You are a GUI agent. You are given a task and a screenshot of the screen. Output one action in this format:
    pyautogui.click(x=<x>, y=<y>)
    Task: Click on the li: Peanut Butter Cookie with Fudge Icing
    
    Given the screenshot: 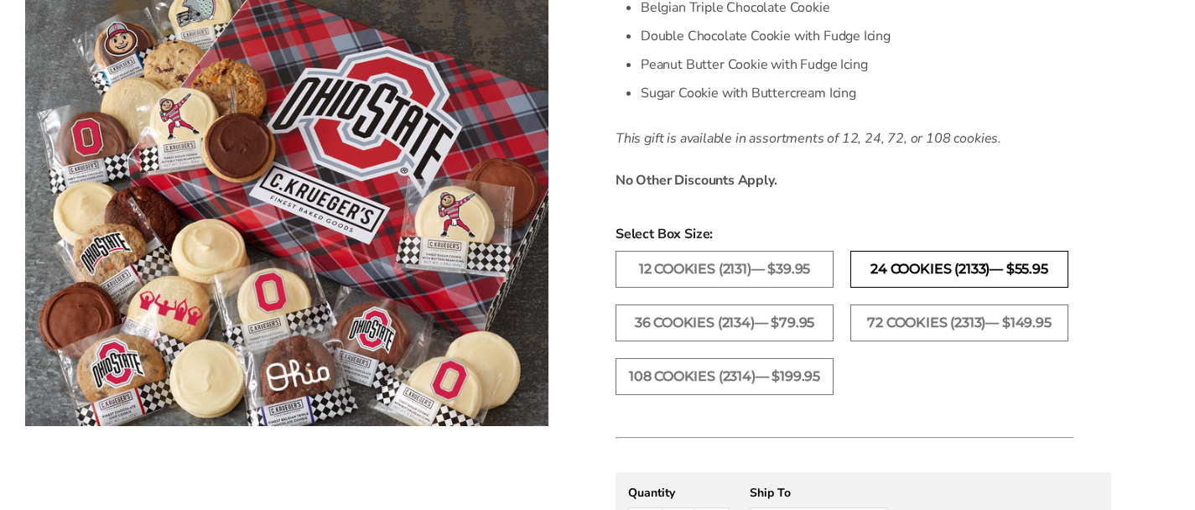 What is the action you would take?
    pyautogui.click(x=857, y=65)
    